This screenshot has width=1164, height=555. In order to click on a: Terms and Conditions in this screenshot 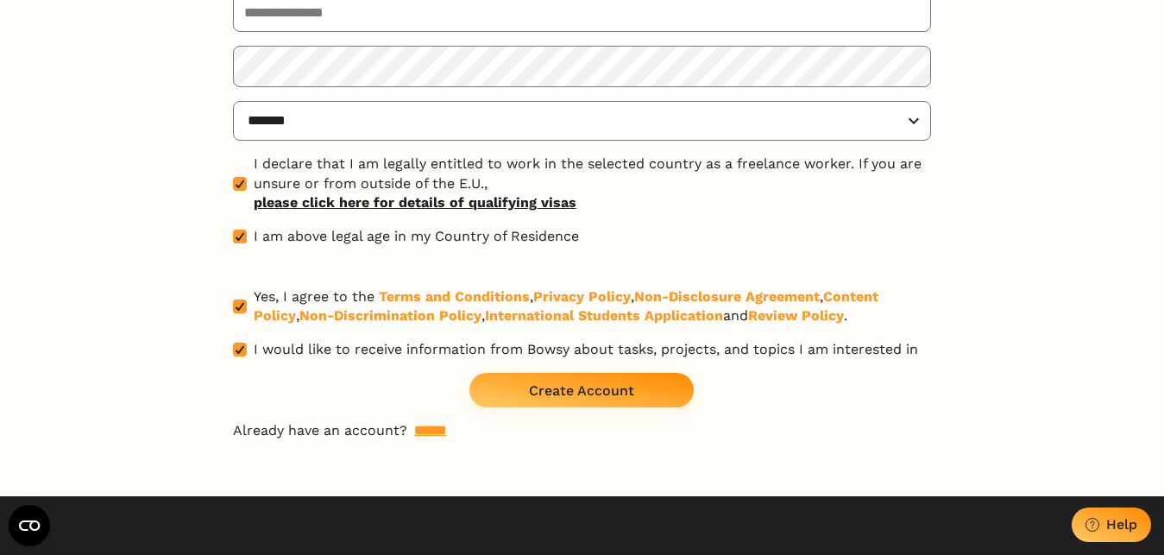, I will do `click(454, 296)`.